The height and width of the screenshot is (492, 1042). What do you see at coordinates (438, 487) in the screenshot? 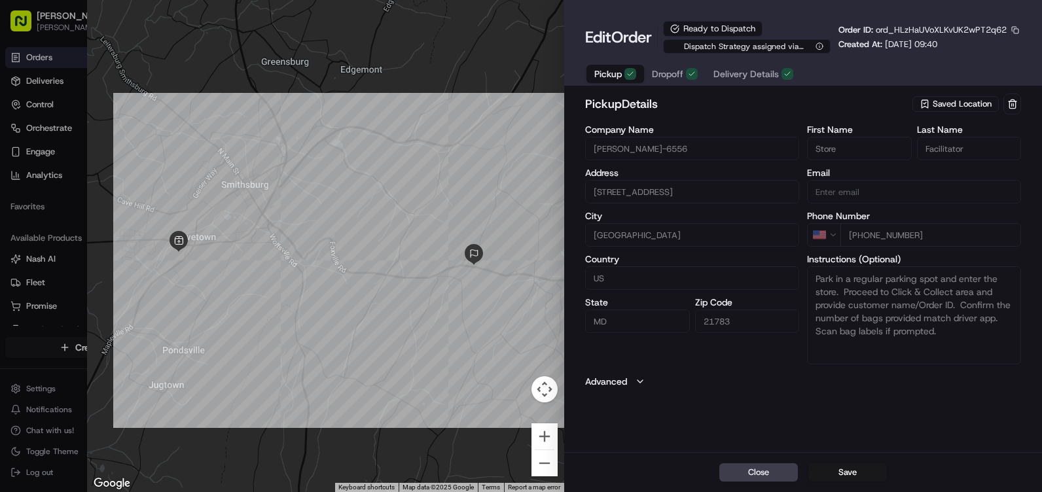
I see `span: Map data ©2025 Google` at bounding box center [438, 487].